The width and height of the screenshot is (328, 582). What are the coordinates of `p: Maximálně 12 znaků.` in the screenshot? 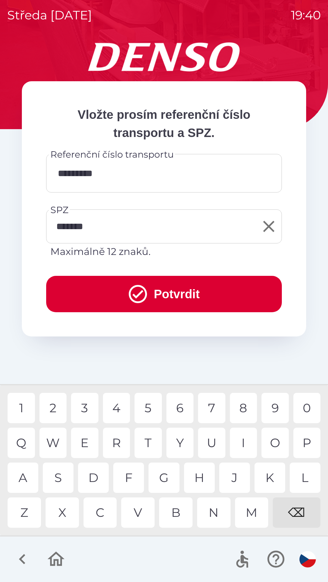 It's located at (164, 252).